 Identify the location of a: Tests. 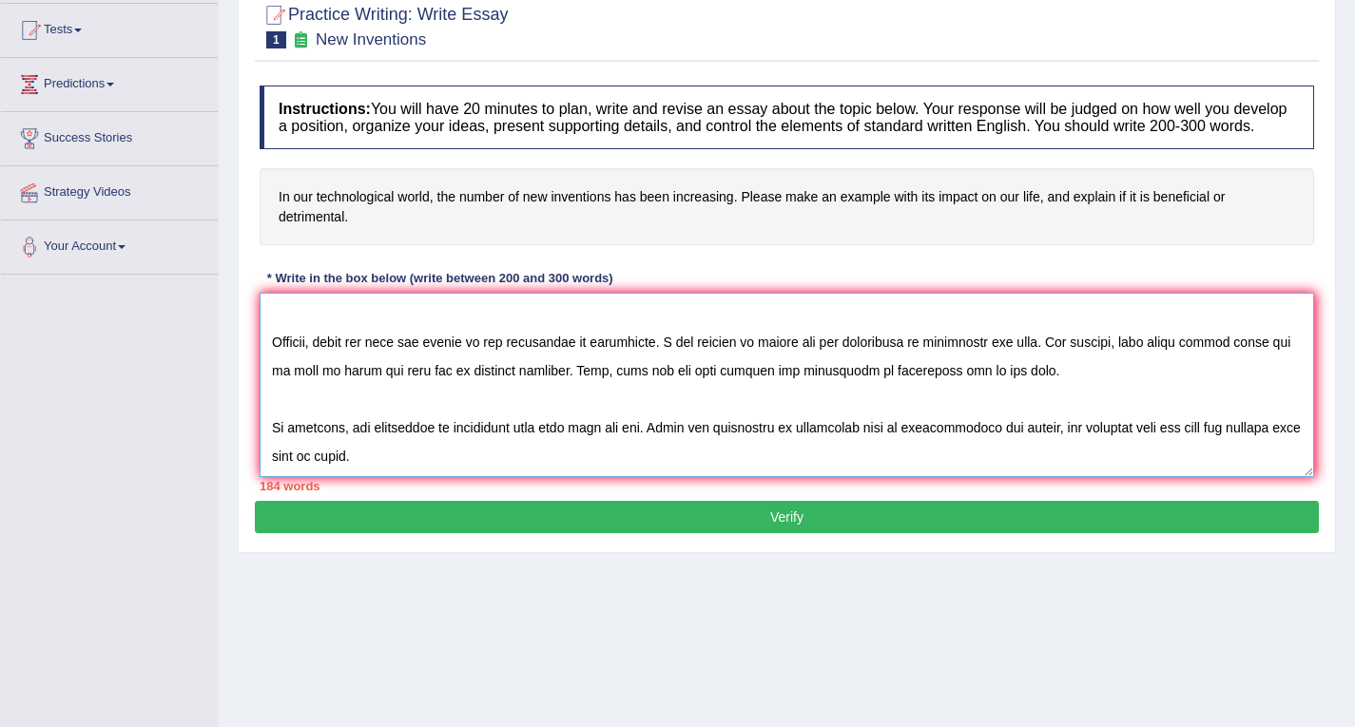
(109, 28).